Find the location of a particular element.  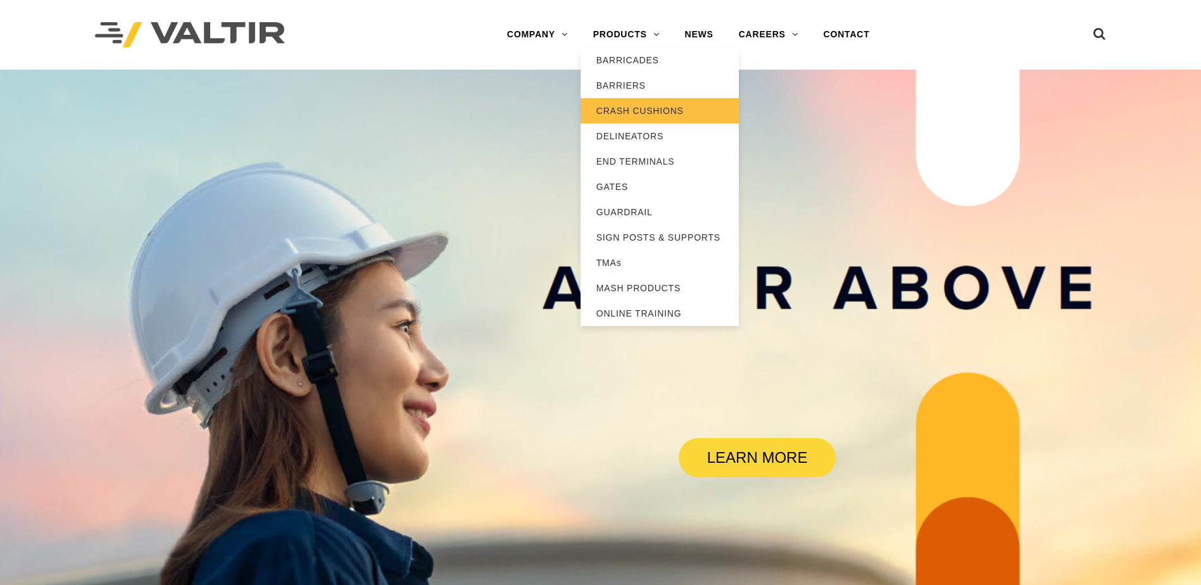

a: SIGN POSTS & SUPPORTS is located at coordinates (660, 237).